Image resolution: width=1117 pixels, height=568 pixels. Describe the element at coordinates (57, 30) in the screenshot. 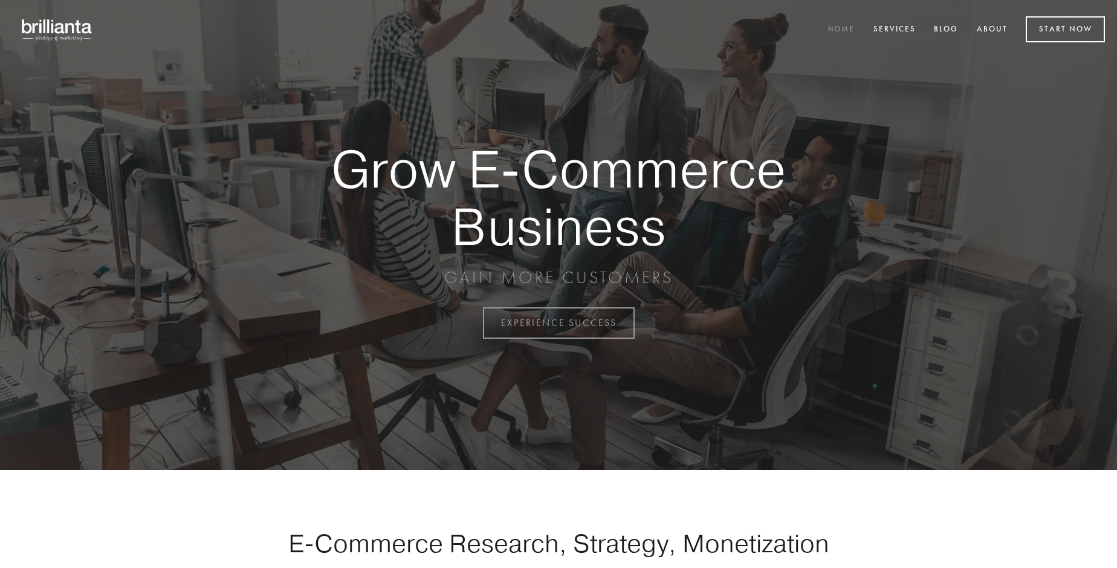

I see `img: brillianta - research, strategy, marketing` at that location.